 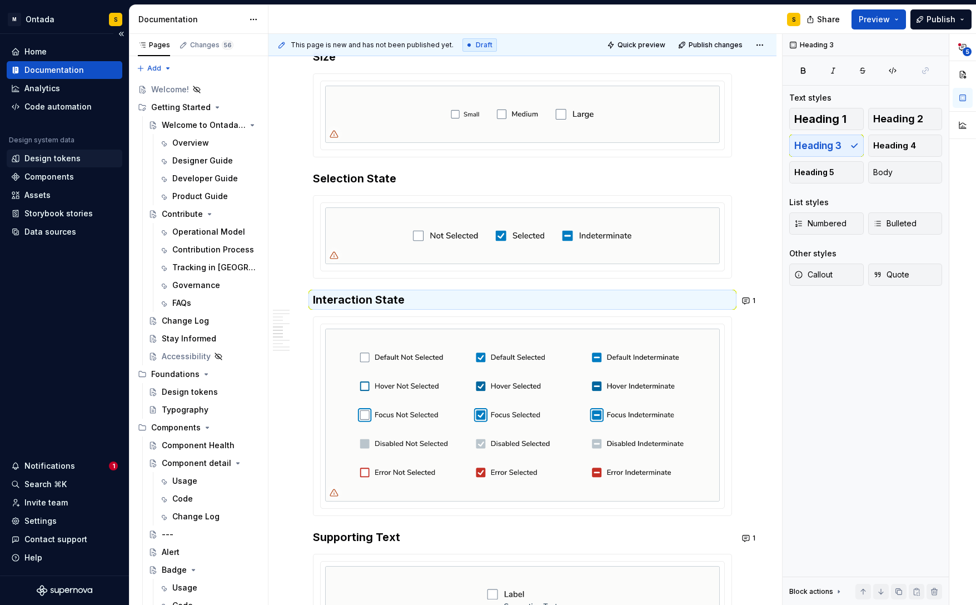 I want to click on a: Alert, so click(x=204, y=552).